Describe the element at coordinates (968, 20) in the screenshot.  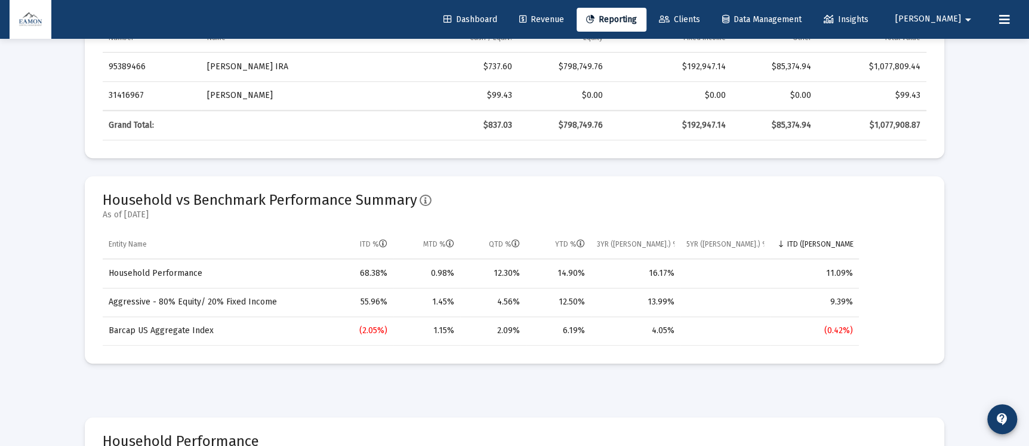
I see `mat-icon: arrow_drop_down` at that location.